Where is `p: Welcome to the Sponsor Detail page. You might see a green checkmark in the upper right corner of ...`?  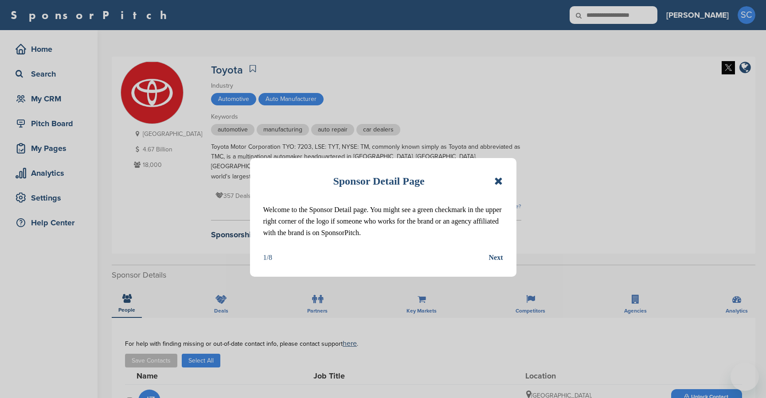 p: Welcome to the Sponsor Detail page. You might see a green checkmark in the upper right corner of ... is located at coordinates (383, 222).